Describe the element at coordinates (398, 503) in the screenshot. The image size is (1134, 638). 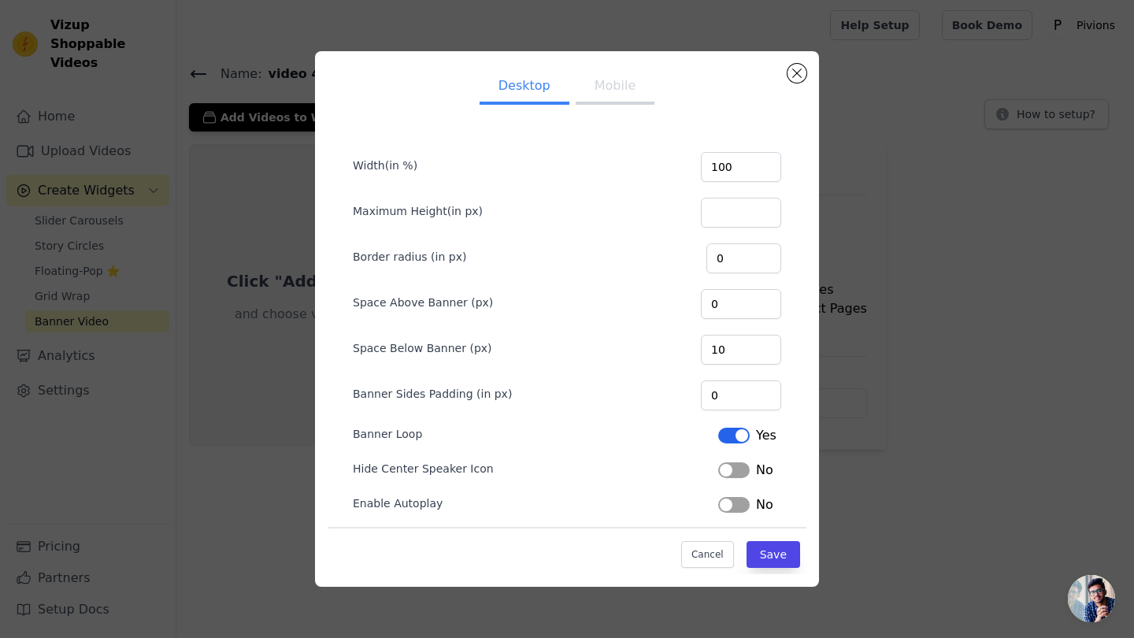
I see `label: Enable Autoplay` at that location.